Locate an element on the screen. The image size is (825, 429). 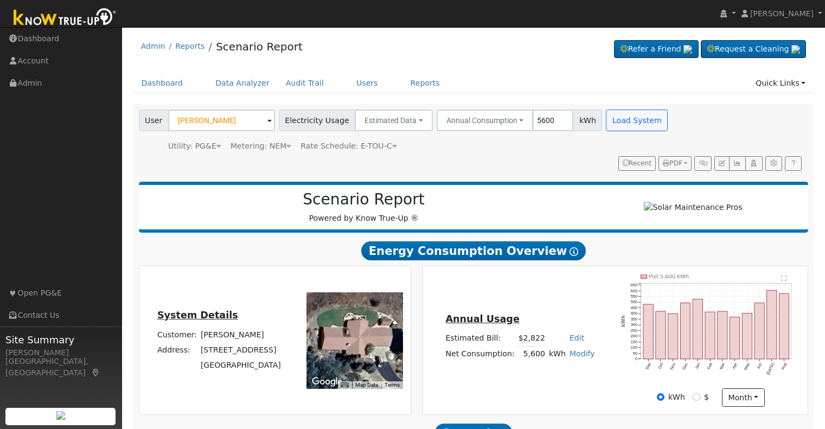
button: PDF is located at coordinates (674, 164).